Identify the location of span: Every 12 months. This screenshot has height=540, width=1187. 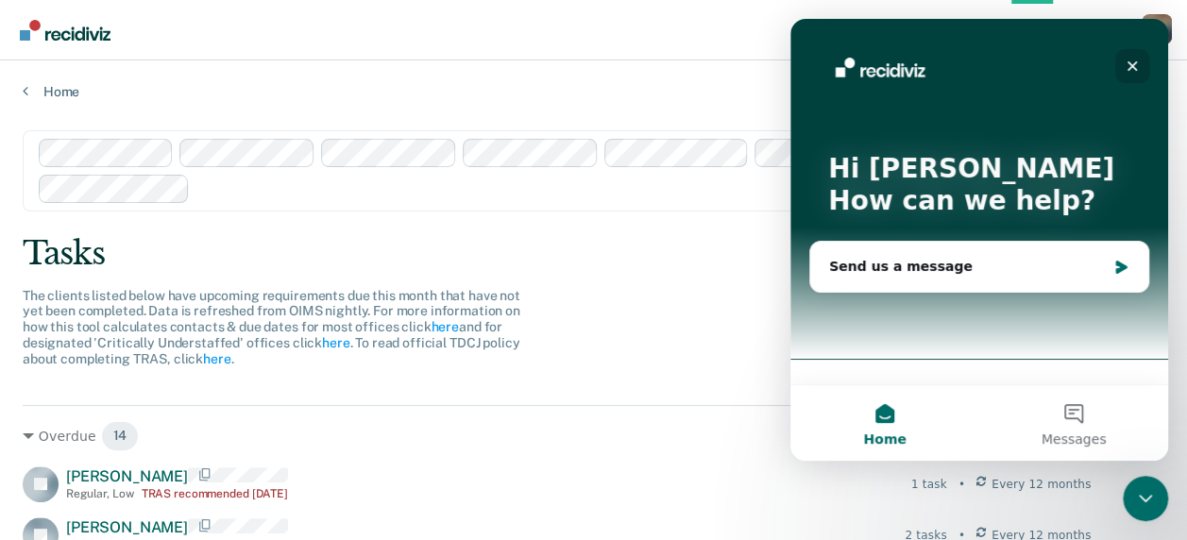
(1041, 484).